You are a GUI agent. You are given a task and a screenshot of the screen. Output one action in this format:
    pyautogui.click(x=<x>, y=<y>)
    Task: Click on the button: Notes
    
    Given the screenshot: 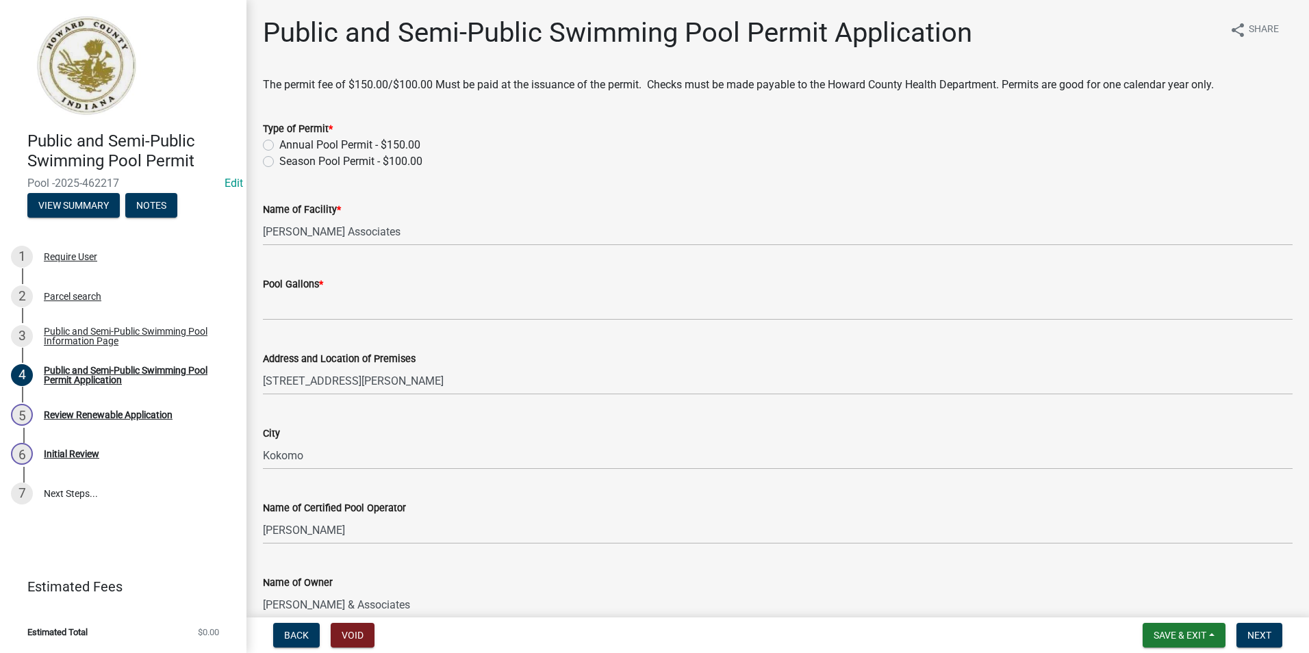 What is the action you would take?
    pyautogui.click(x=151, y=205)
    